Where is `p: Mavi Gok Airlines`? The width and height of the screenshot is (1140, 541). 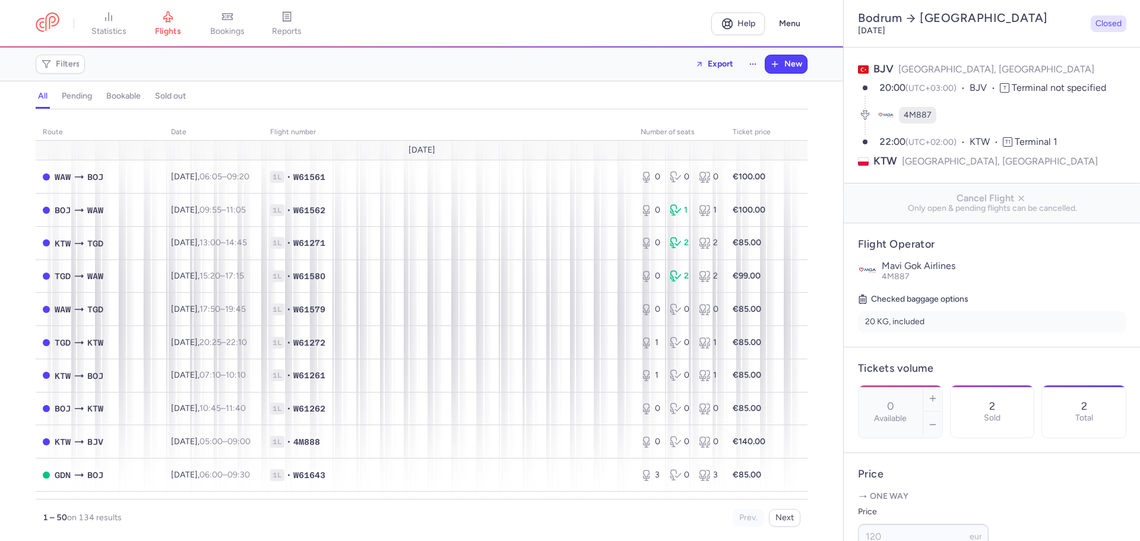
p: Mavi Gok Airlines is located at coordinates (1004, 266).